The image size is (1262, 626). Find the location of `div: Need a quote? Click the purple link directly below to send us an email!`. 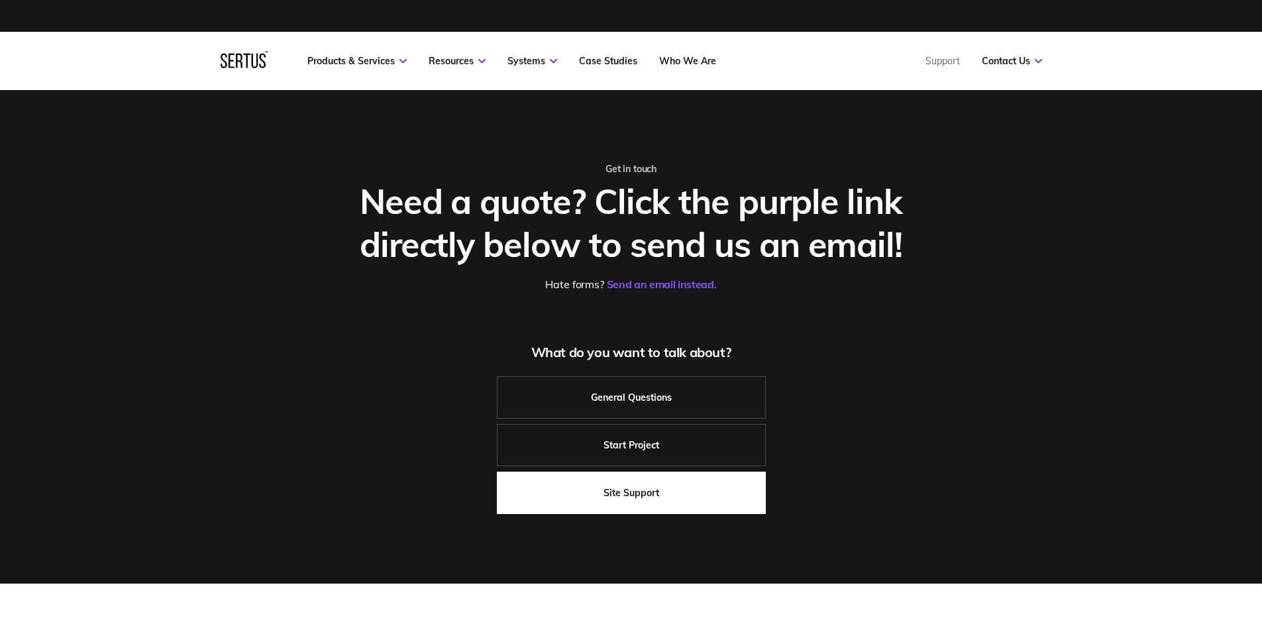

div: Need a quote? Click the purple link directly below to send us an email! is located at coordinates (631, 223).